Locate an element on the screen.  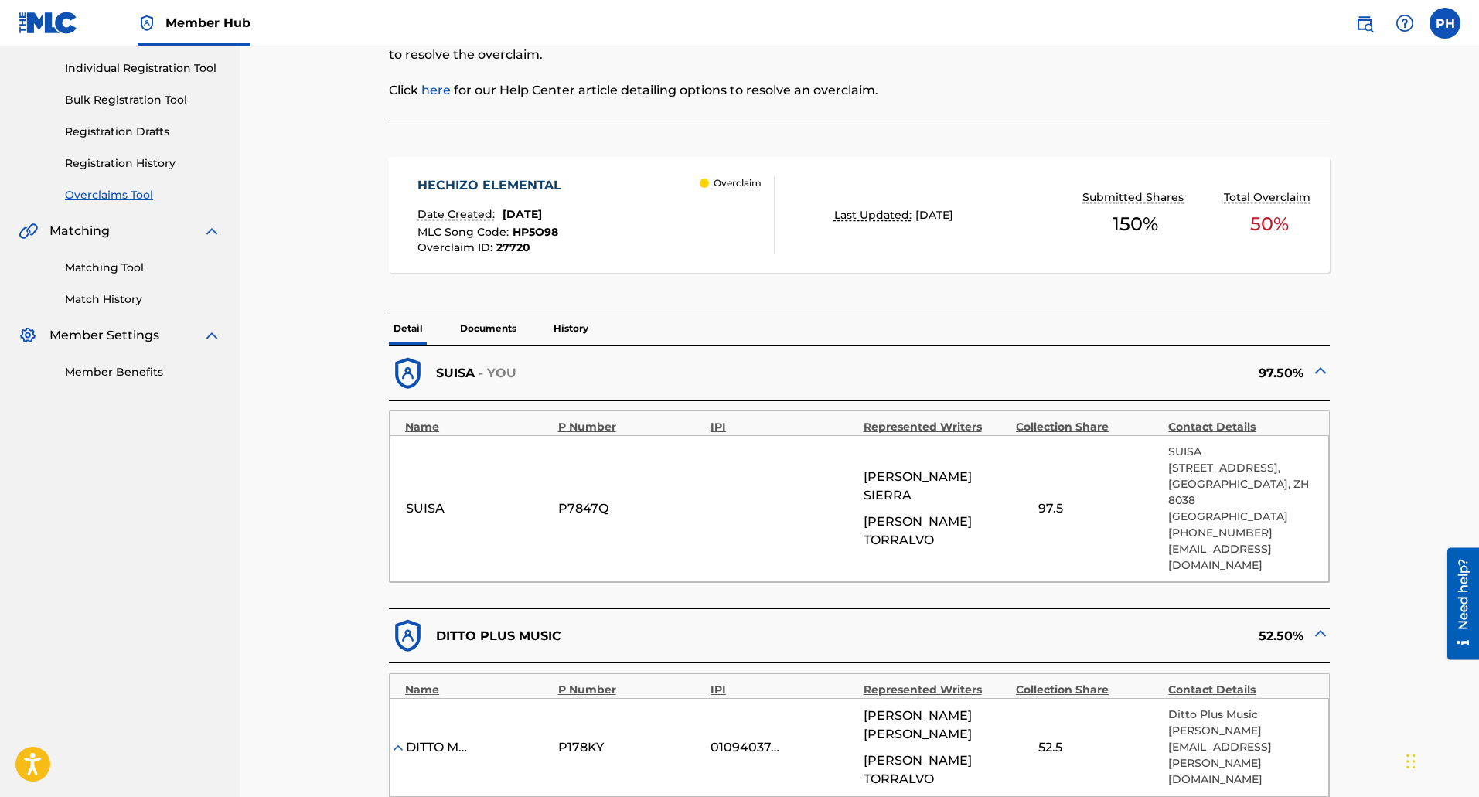
a: Registration Drafts is located at coordinates (143, 131).